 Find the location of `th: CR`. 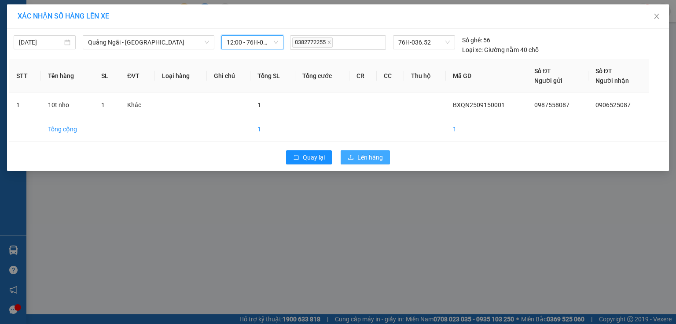

th: CR is located at coordinates (363, 76).